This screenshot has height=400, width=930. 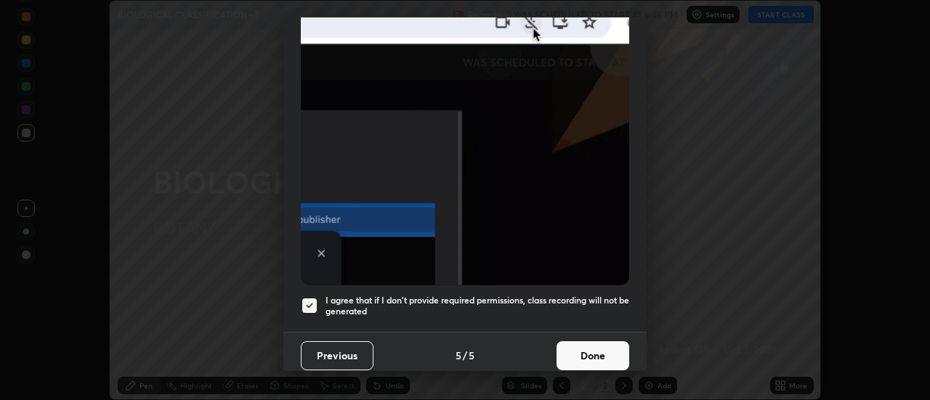 What do you see at coordinates (593, 356) in the screenshot?
I see `button: Done` at bounding box center [593, 356].